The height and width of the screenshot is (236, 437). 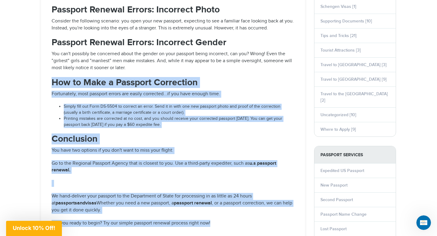 What do you see at coordinates (339, 36) in the screenshot?
I see `a: Tips and Tricks [21]` at bounding box center [339, 36].